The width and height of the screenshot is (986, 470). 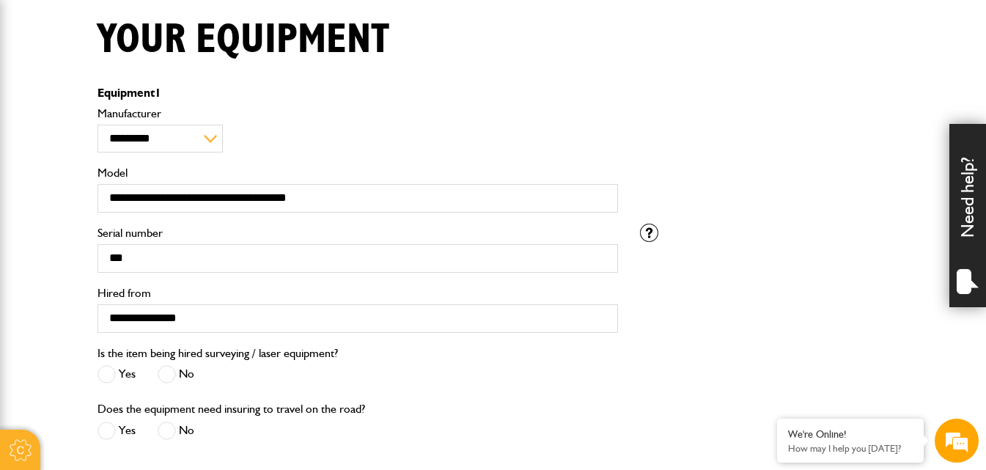 What do you see at coordinates (850, 434) in the screenshot?
I see `div: We're Online!` at bounding box center [850, 434].